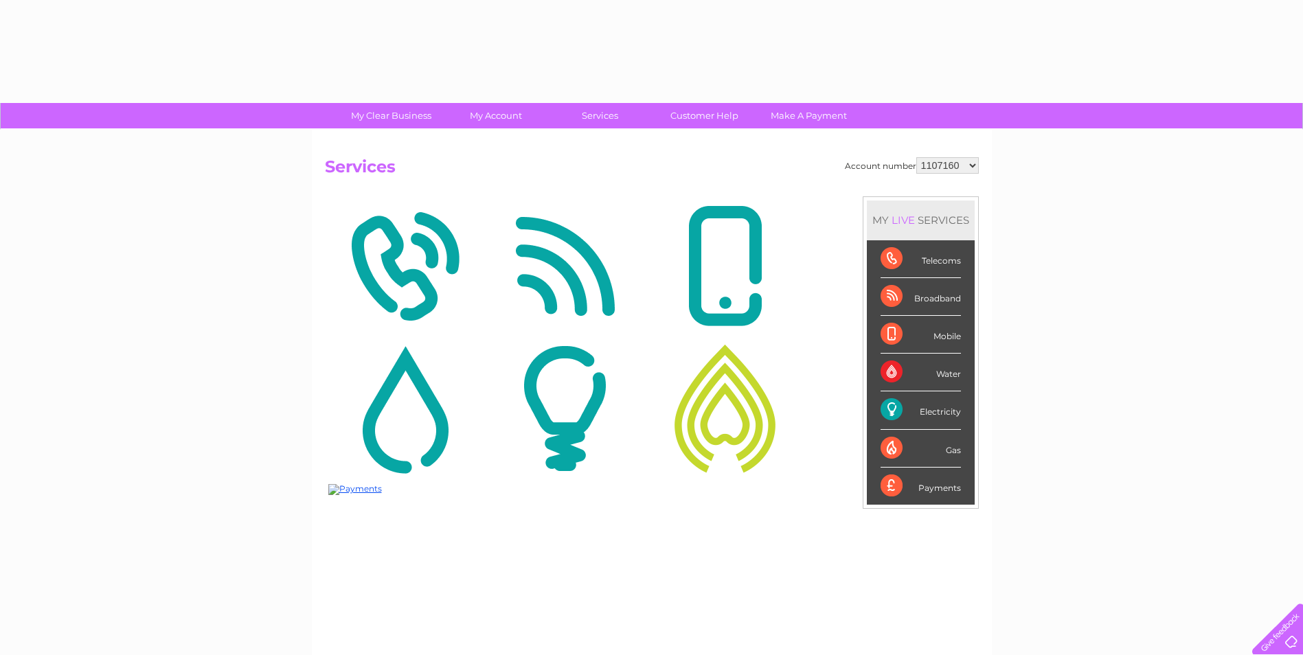  What do you see at coordinates (704, 115) in the screenshot?
I see `a: Customer Help` at bounding box center [704, 115].